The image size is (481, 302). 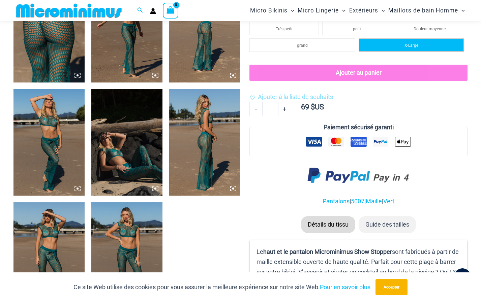 What do you see at coordinates (411, 45) in the screenshot?
I see `li: x-large` at bounding box center [411, 45].